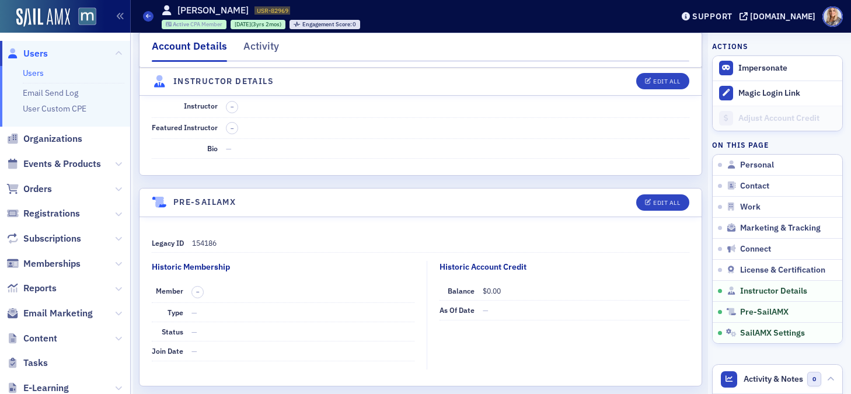  What do you see at coordinates (43, 214) in the screenshot?
I see `a: Registrations` at bounding box center [43, 214].